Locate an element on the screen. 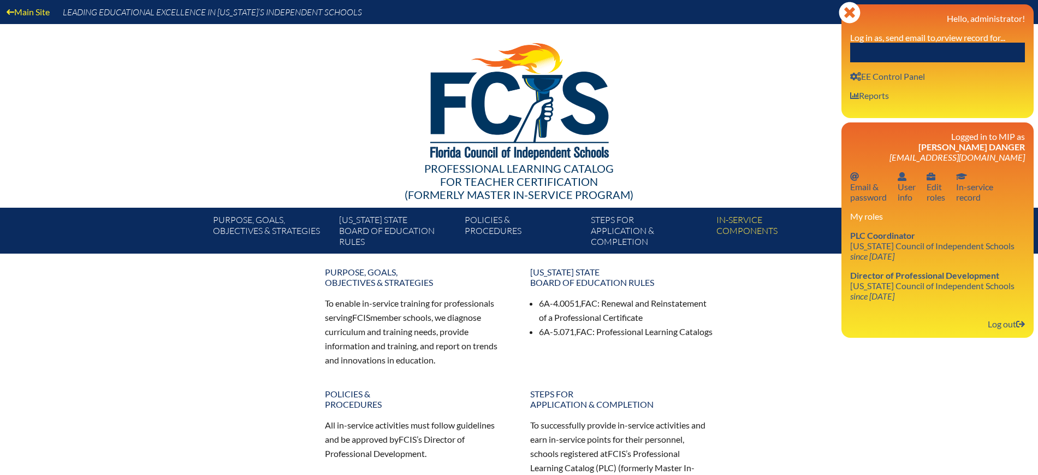  i: or is located at coordinates (941, 37).